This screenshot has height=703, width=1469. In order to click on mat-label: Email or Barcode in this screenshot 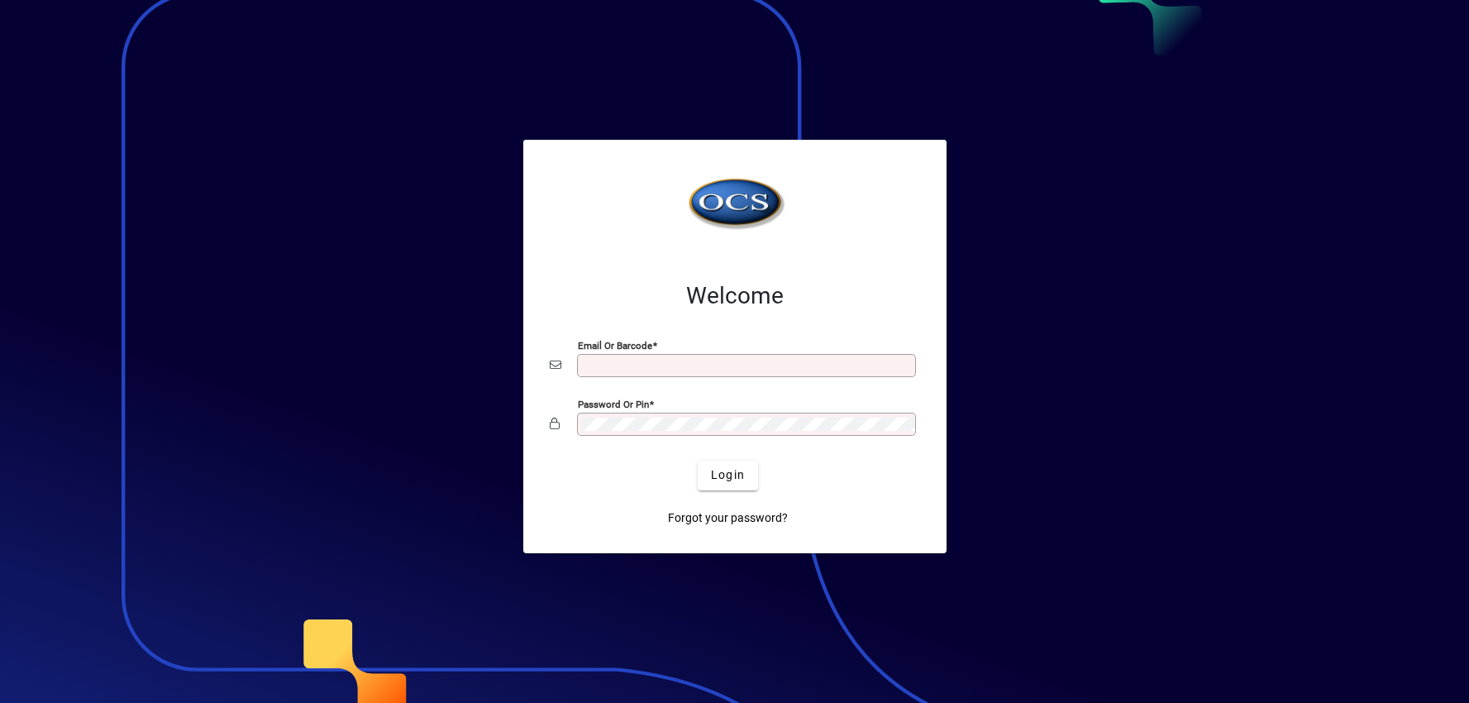, I will do `click(615, 345)`.